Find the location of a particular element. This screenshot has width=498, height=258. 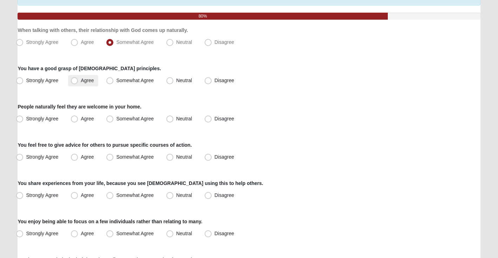

label: You enjoy being able to focus on a few individuals rather than relating to many. is located at coordinates (110, 221).